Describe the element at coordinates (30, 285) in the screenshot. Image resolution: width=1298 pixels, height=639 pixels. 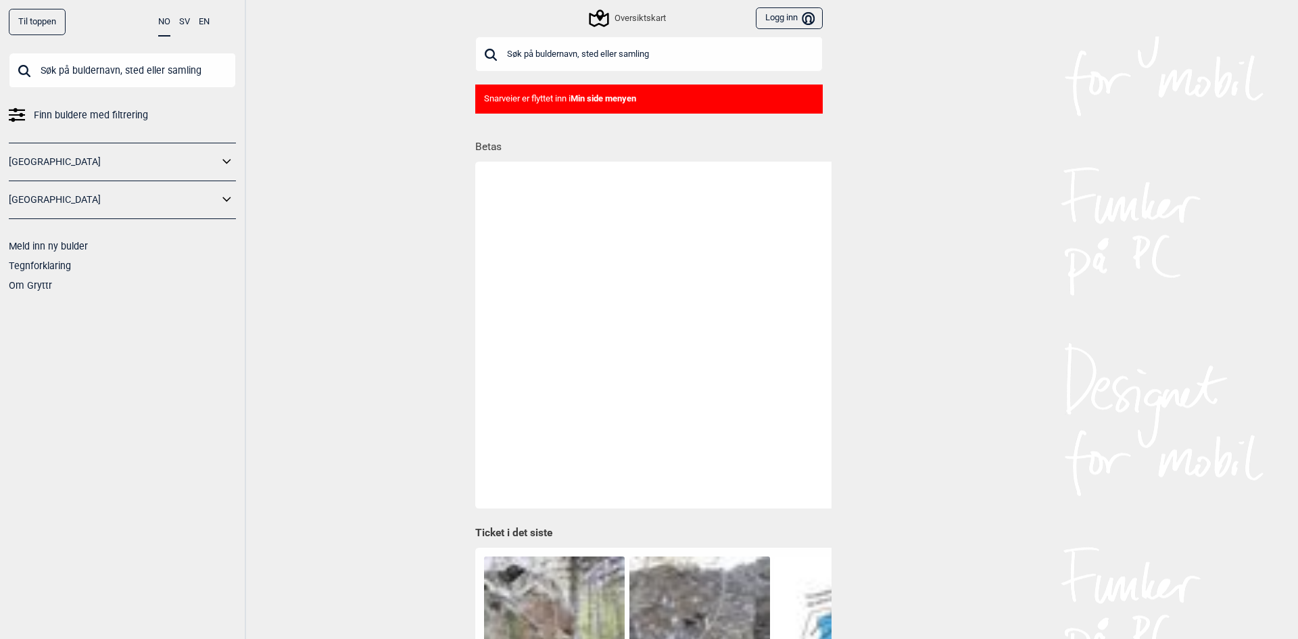
I see `a: Om Gryttr` at that location.